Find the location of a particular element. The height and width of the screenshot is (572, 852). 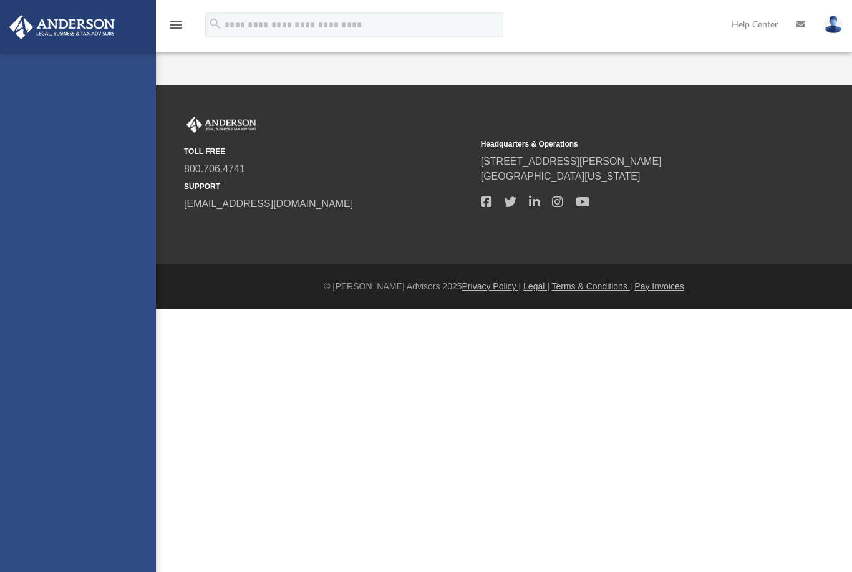

i: menu is located at coordinates (176, 25).